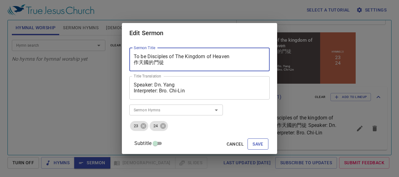  I want to click on div: Speaker: Dn. Yang Interpreter: Bro. Chi-Lin, so click(43, 33).